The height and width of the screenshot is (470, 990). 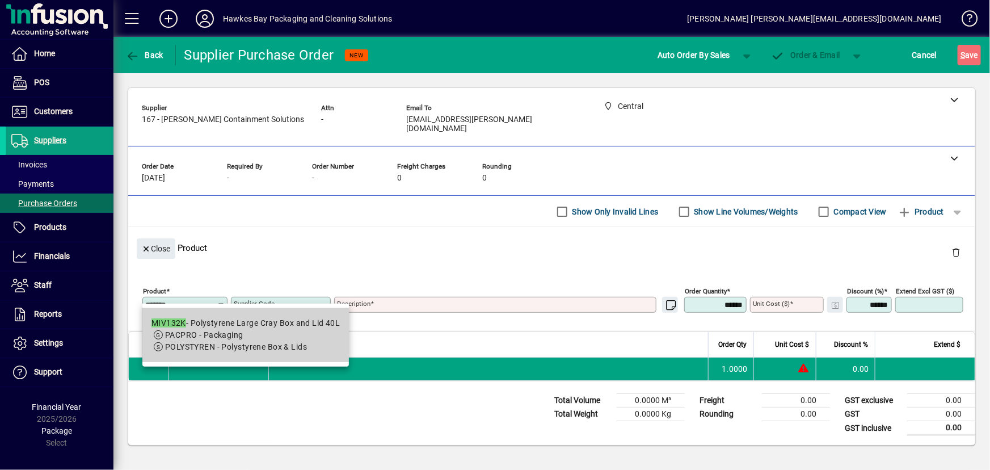 I want to click on span: Extend $, so click(x=946, y=344).